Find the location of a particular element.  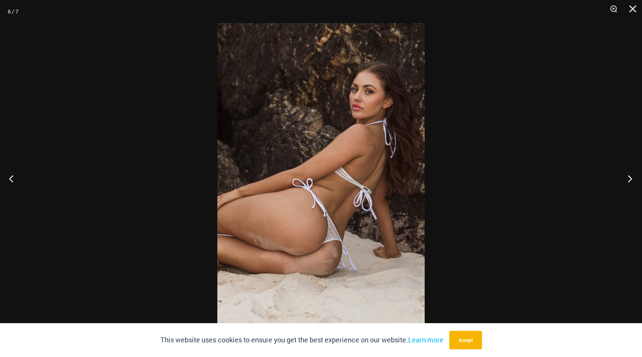

button: Next is located at coordinates (627, 178).